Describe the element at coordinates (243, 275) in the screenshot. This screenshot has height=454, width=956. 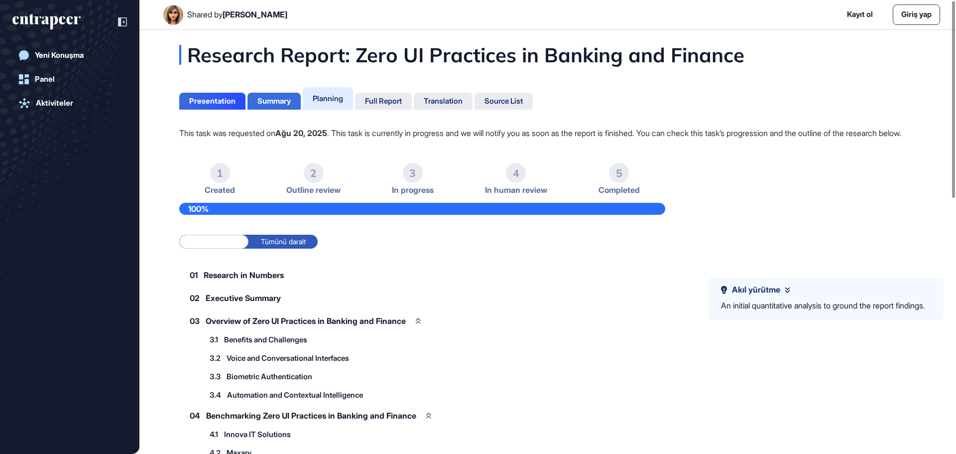
I see `span: Research in Numbers` at that location.